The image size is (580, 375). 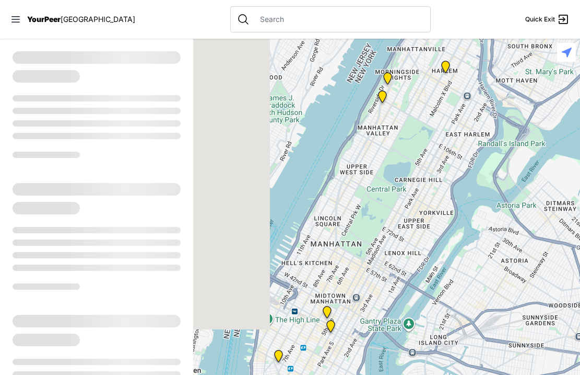 I want to click on a: Quick Exit, so click(x=548, y=19).